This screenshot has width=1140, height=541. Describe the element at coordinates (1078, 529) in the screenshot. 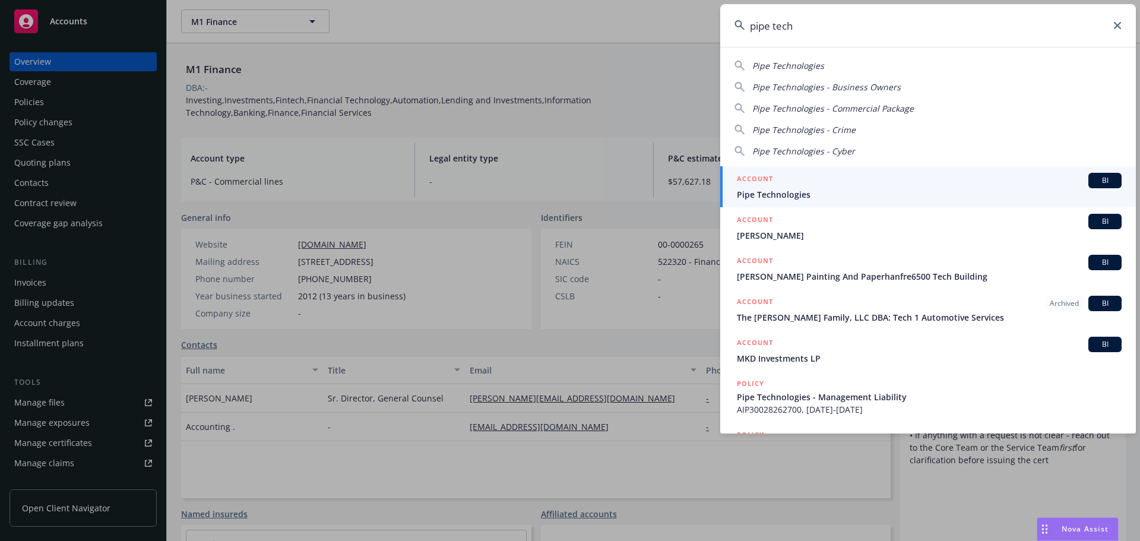

I see `button: Nova Assist` at that location.